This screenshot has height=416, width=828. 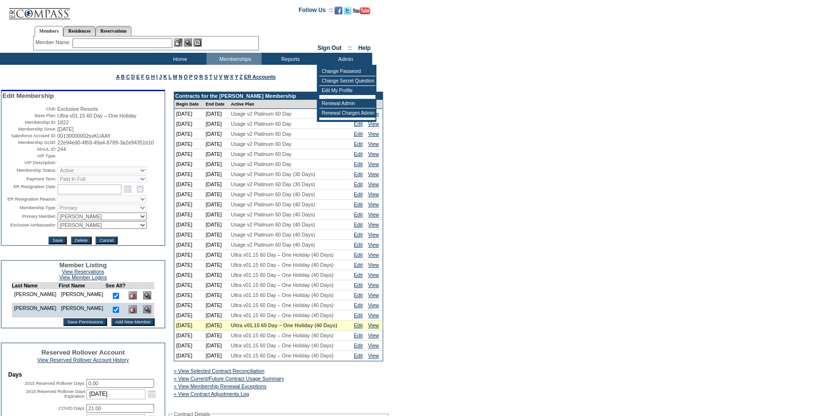 I want to click on a: A, so click(x=118, y=77).